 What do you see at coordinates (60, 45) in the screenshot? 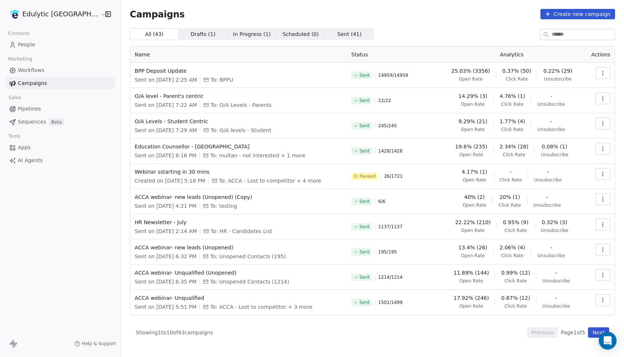
I see `a: People` at bounding box center [60, 45].